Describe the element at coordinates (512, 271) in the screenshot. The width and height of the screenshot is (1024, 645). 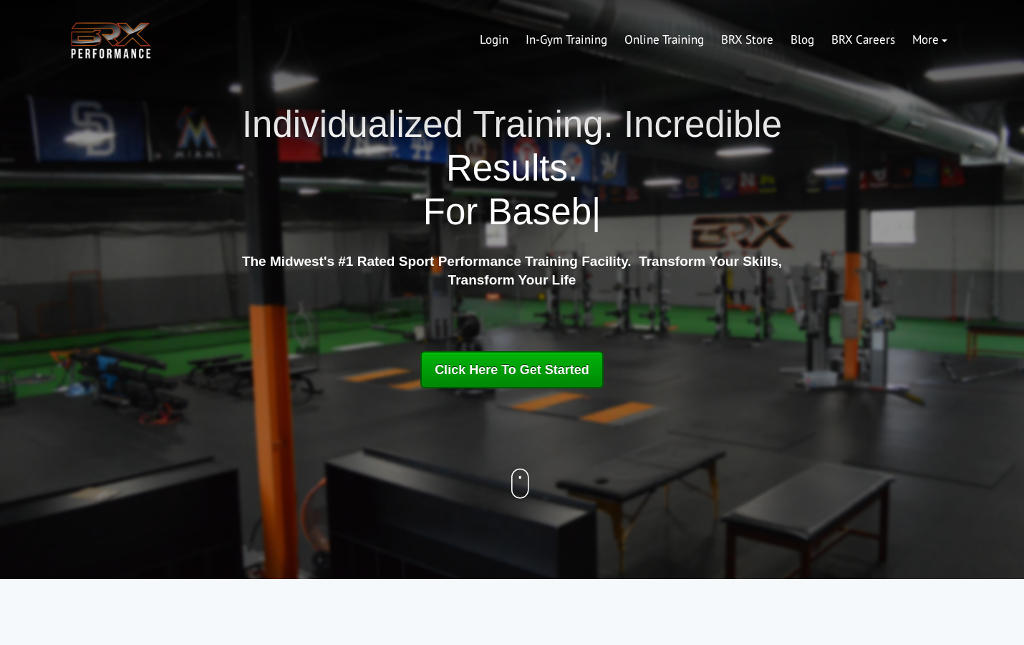
I see `strong: The Midwest's #1 Rated Sport Performance Training Facility. Transform Your Skills, Transform Your...` at that location.